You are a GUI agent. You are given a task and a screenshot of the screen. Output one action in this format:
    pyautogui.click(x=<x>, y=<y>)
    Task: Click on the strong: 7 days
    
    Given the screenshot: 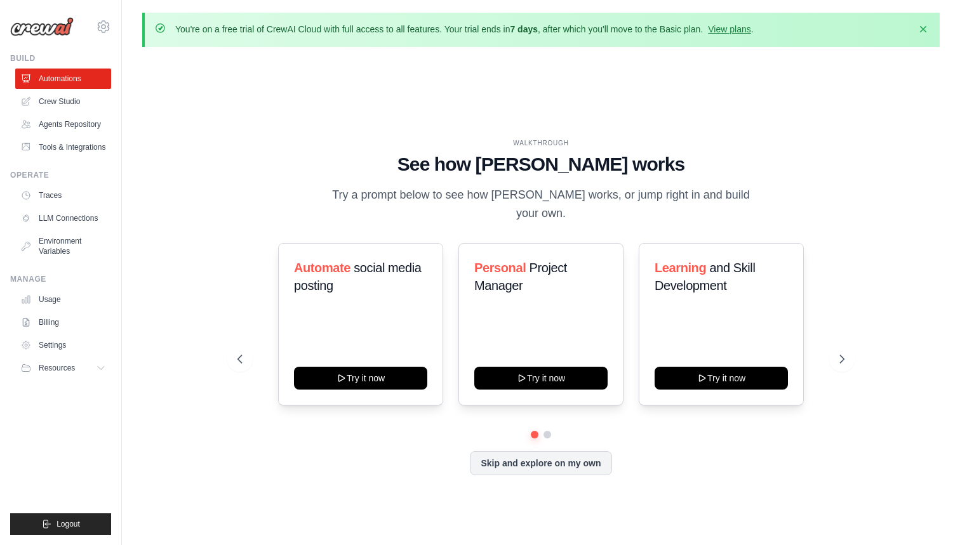 What is the action you would take?
    pyautogui.click(x=524, y=29)
    